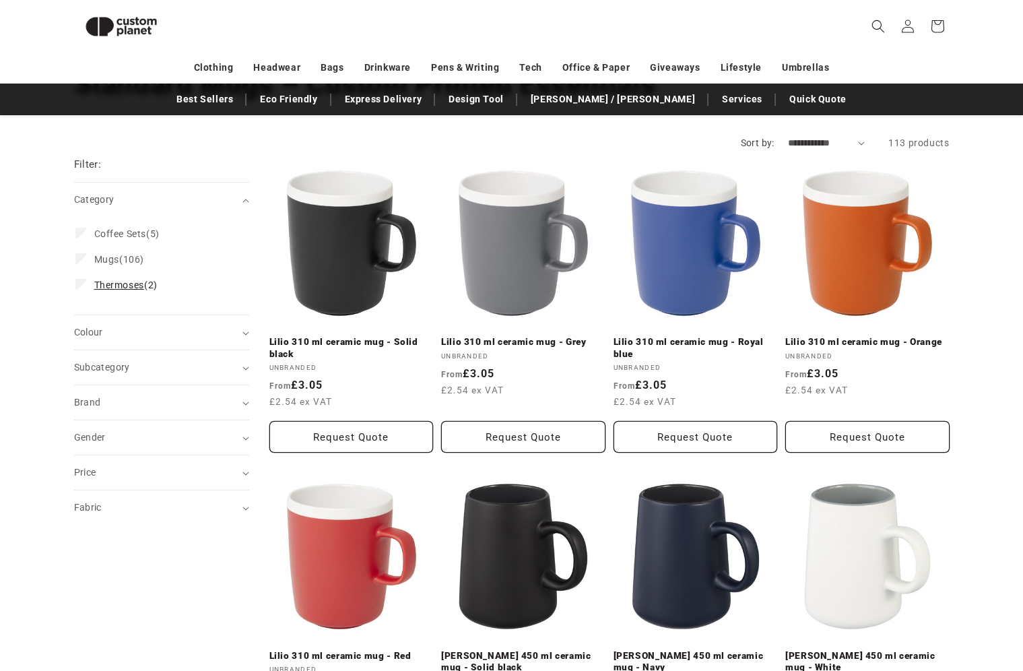  Describe the element at coordinates (88, 507) in the screenshot. I see `span: Fabric` at that location.